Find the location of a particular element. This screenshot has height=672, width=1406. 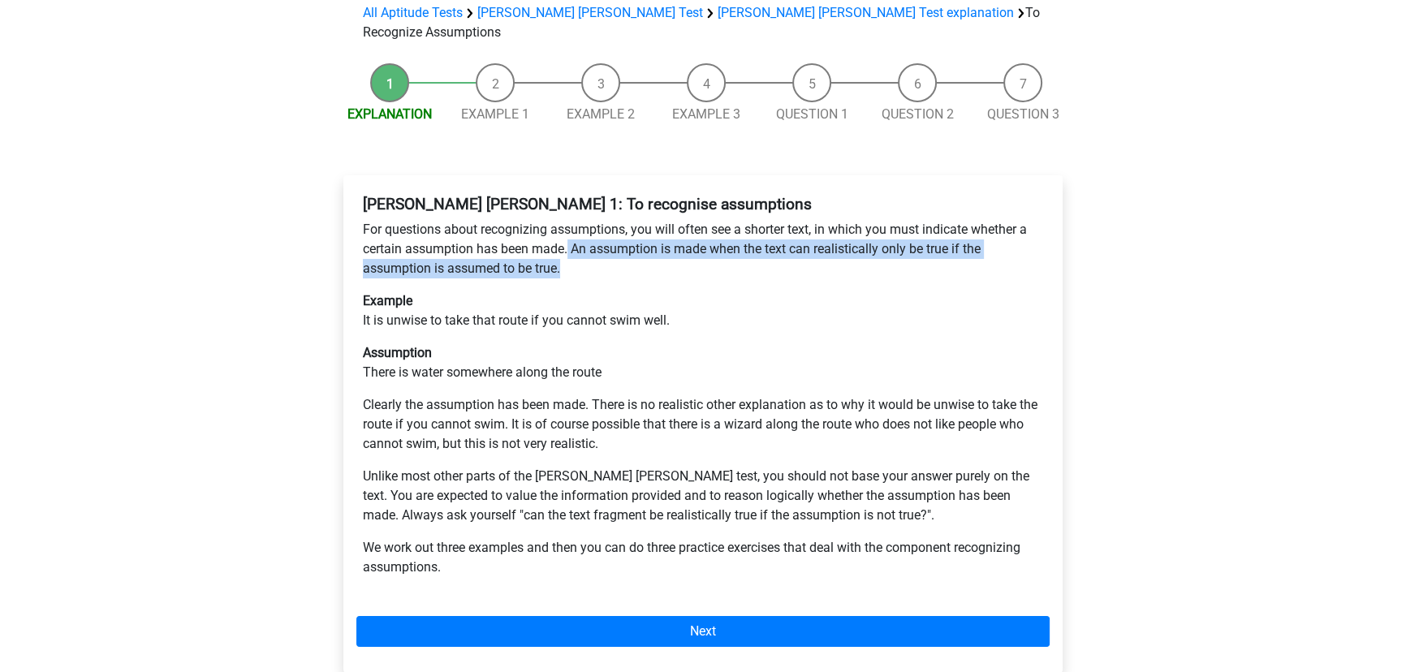

p: For questions about recognizing assumptions, you will often see a shorter text, in which you must... is located at coordinates (703, 249).